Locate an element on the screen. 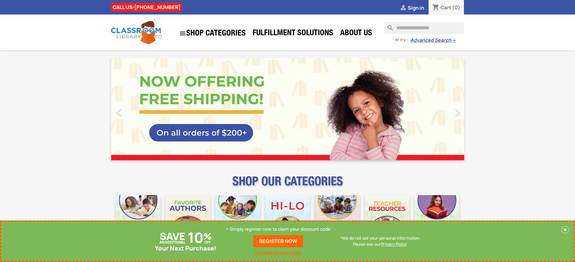 This screenshot has width=575, height=262. i: search is located at coordinates (388, 26).